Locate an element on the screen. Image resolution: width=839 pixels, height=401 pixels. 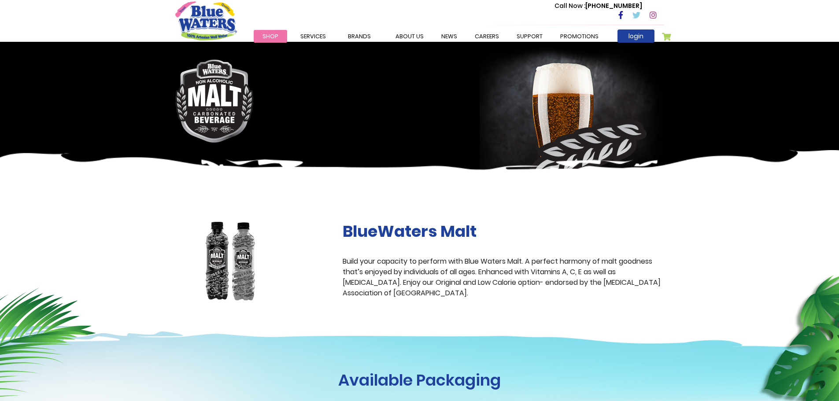
a: login is located at coordinates (636, 36).